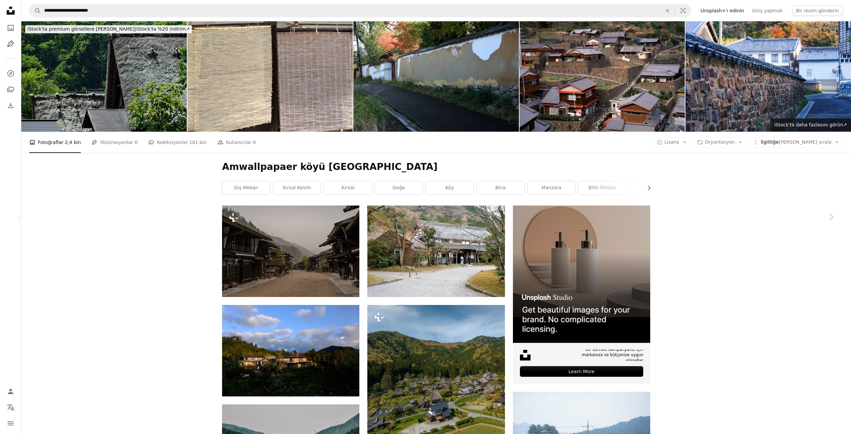 Image resolution: width=851 pixels, height=434 pixels. Describe the element at coordinates (450, 188) in the screenshot. I see `a: köy` at that location.